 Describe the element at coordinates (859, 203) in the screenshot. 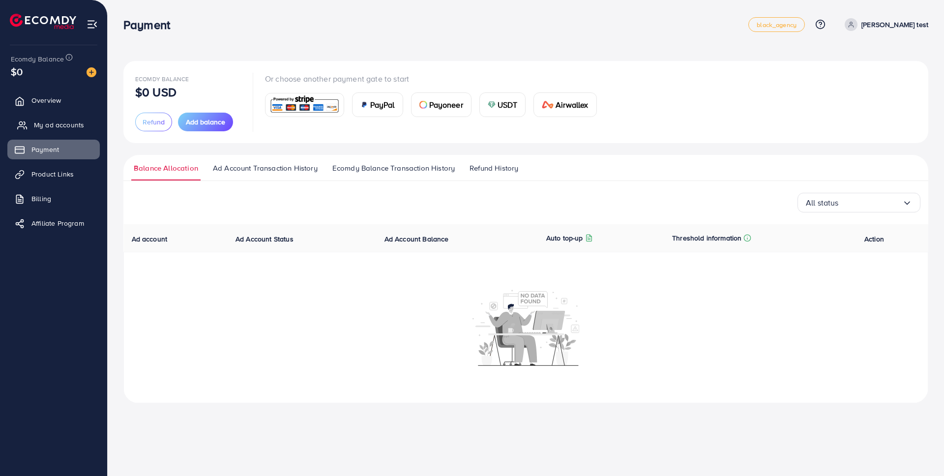

I see `div: Search for option` at that location.